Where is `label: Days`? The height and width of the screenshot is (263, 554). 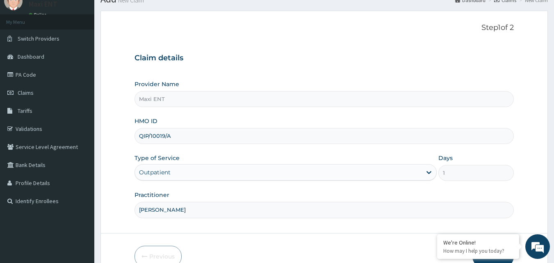 label: Days is located at coordinates (445, 158).